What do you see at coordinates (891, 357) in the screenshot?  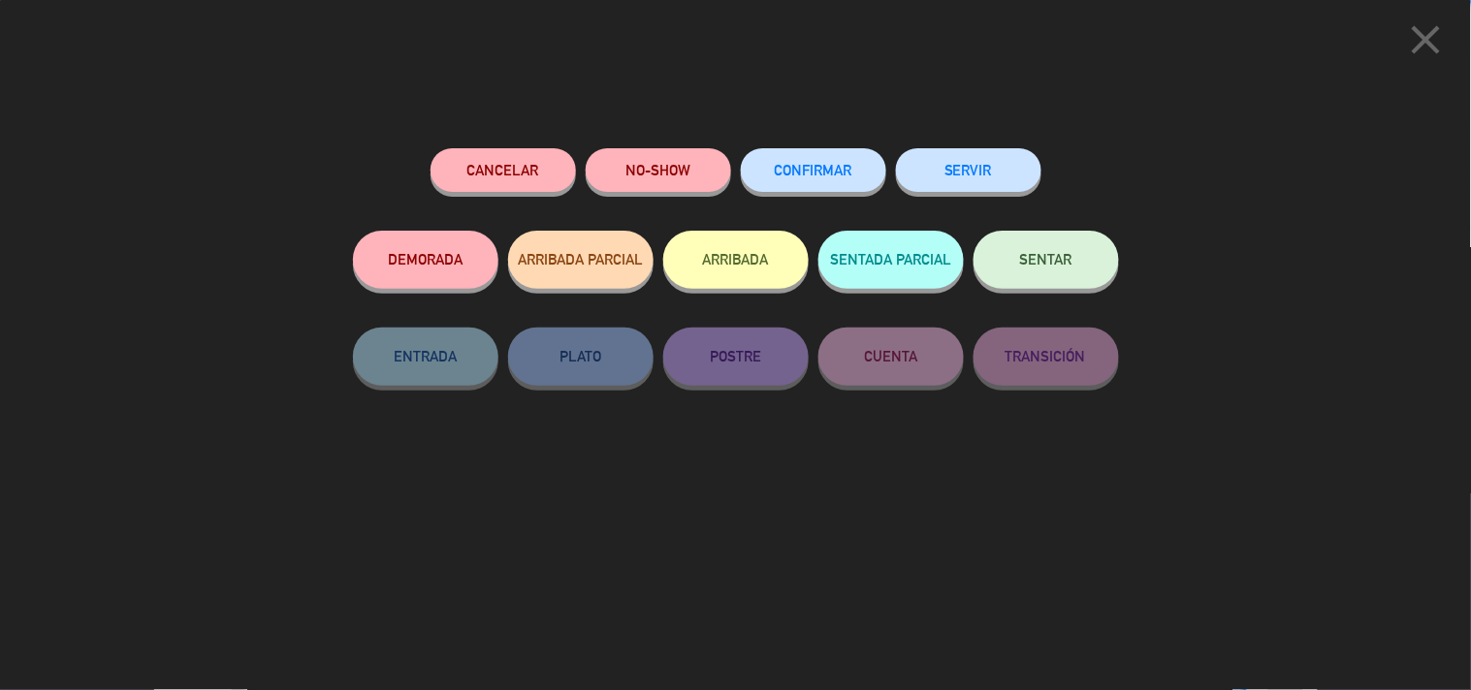 I see `button: CUENTA` at bounding box center [891, 357].